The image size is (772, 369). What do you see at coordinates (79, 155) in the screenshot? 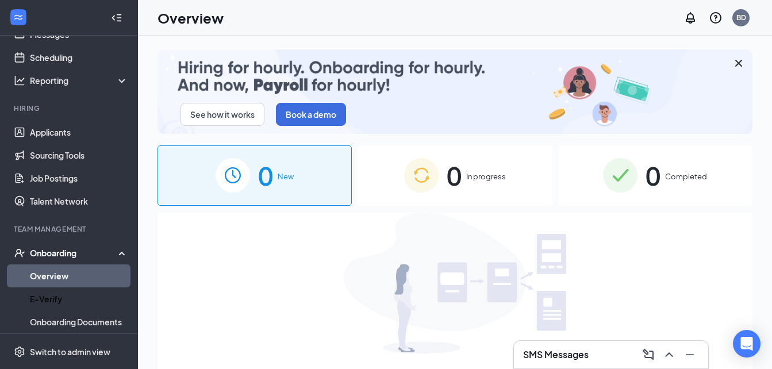
I see `a: Sourcing Tools` at bounding box center [79, 155].